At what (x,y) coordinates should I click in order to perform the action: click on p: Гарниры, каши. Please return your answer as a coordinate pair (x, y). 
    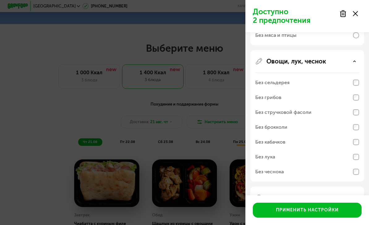
    Looking at the image, I should click on (288, 197).